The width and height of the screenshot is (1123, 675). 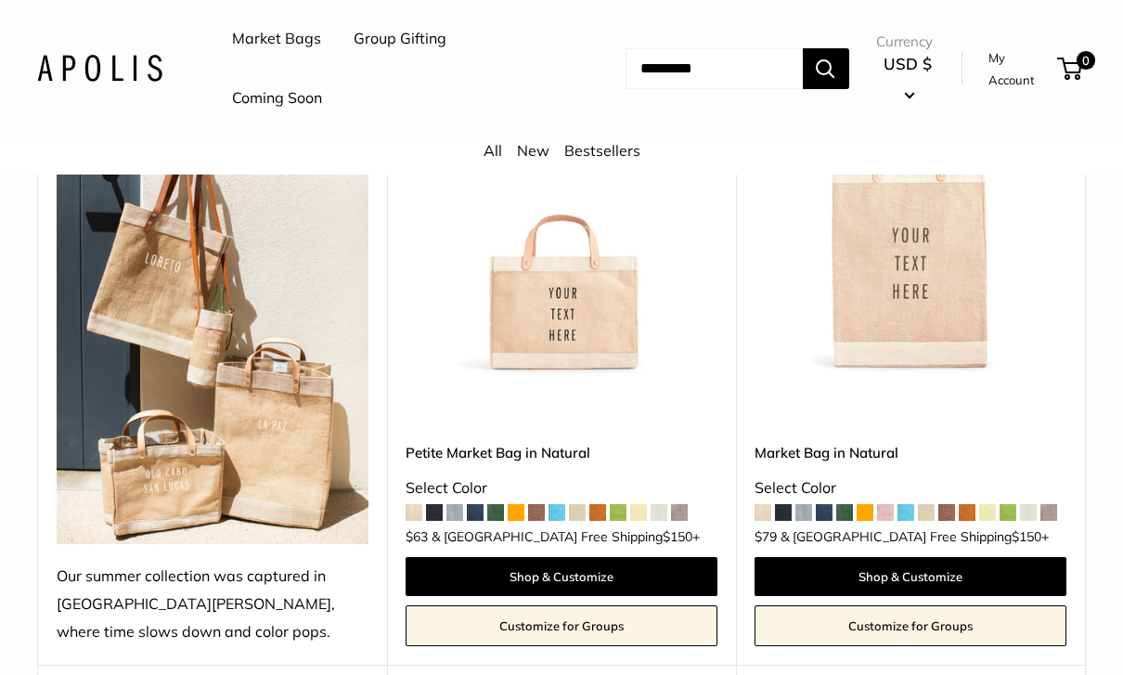 What do you see at coordinates (493, 150) in the screenshot?
I see `a: All` at bounding box center [493, 150].